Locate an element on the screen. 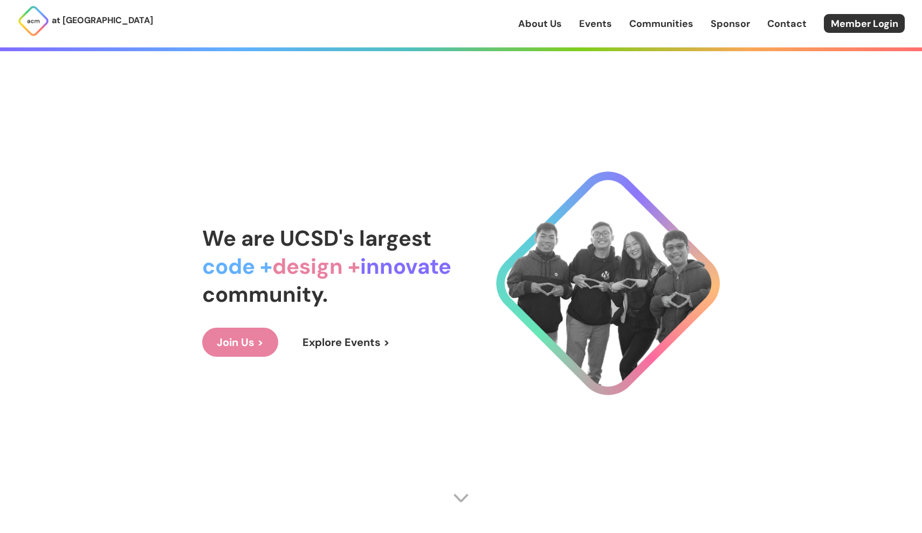  a: Contact is located at coordinates (787, 24).